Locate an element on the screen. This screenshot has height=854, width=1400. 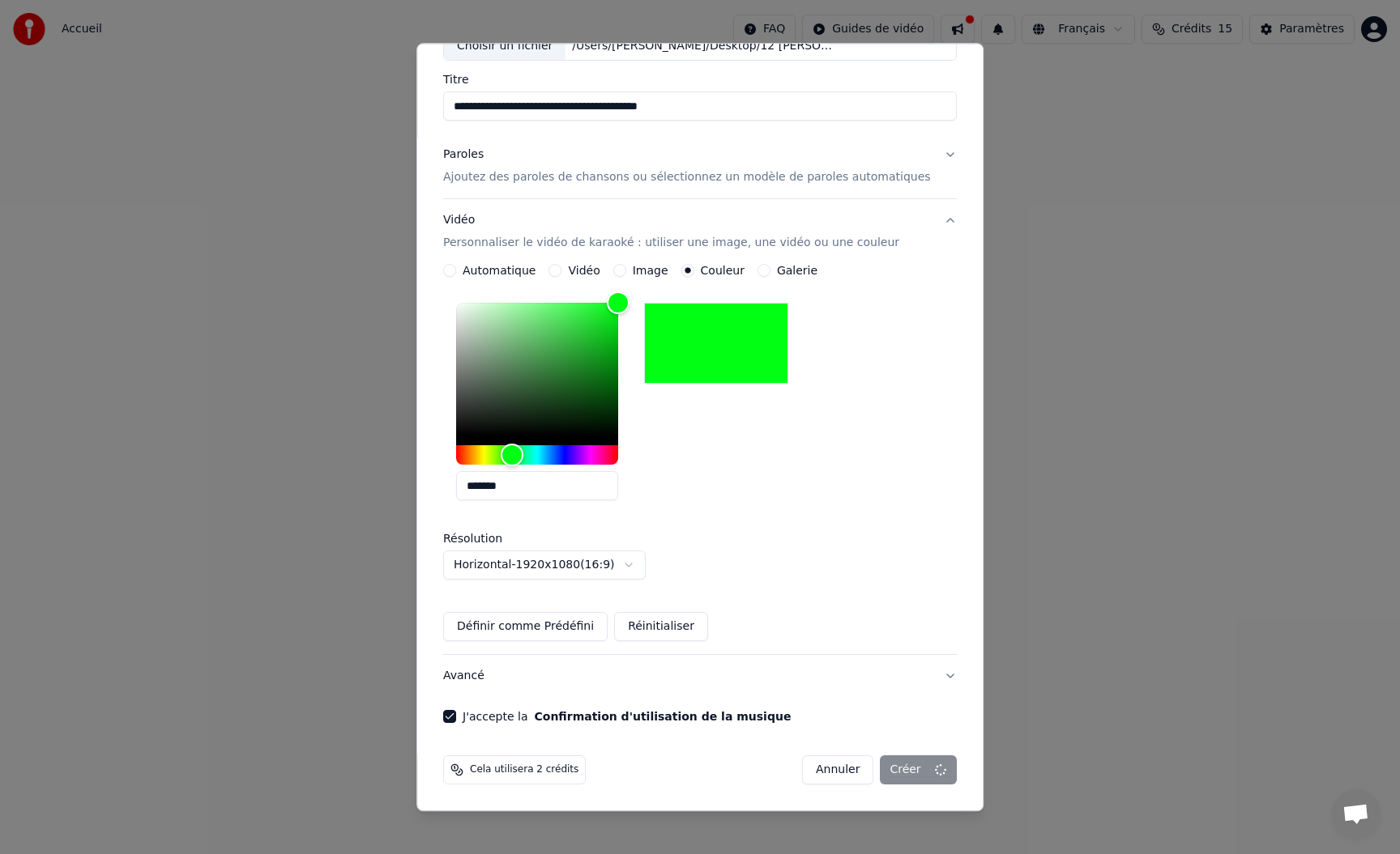
button: Définir comme Prédéfini is located at coordinates (525, 627).